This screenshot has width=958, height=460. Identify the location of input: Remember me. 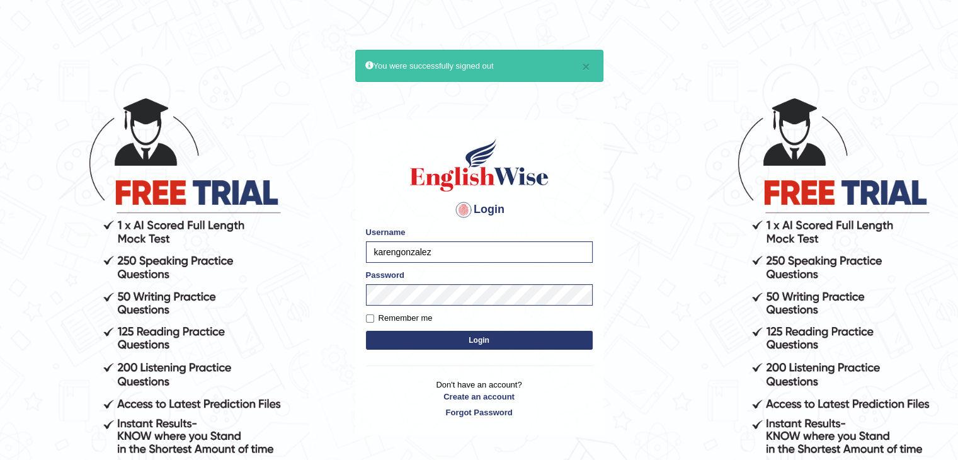
(370, 318).